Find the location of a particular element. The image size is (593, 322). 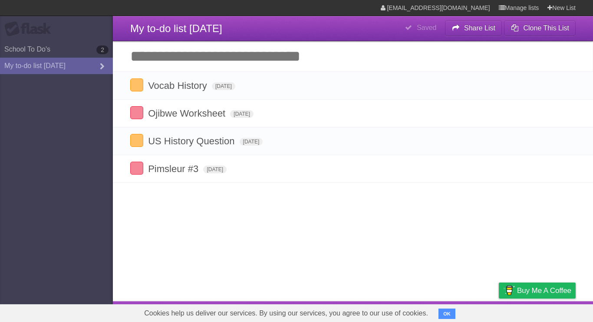

button: Clone This List is located at coordinates (539, 28).